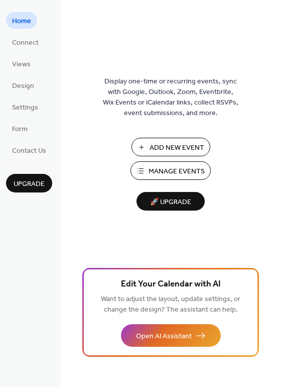 Image resolution: width=281 pixels, height=387 pixels. What do you see at coordinates (25, 42) in the screenshot?
I see `a: Connect` at bounding box center [25, 42].